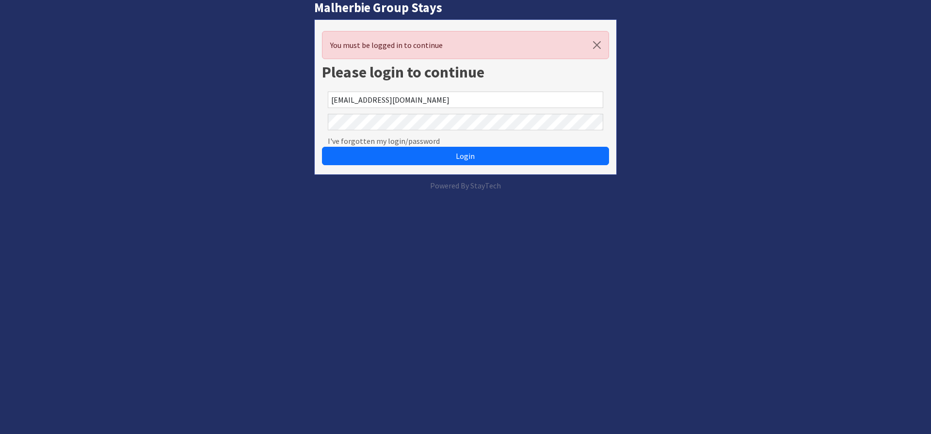 This screenshot has height=434, width=931. I want to click on h1: Please login to continue, so click(465, 72).